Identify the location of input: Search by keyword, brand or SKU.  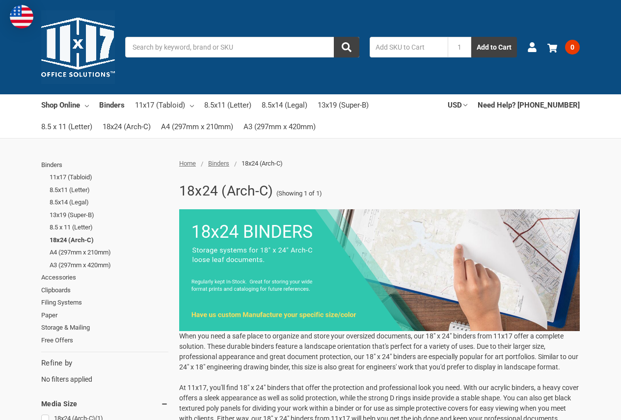
(242, 47).